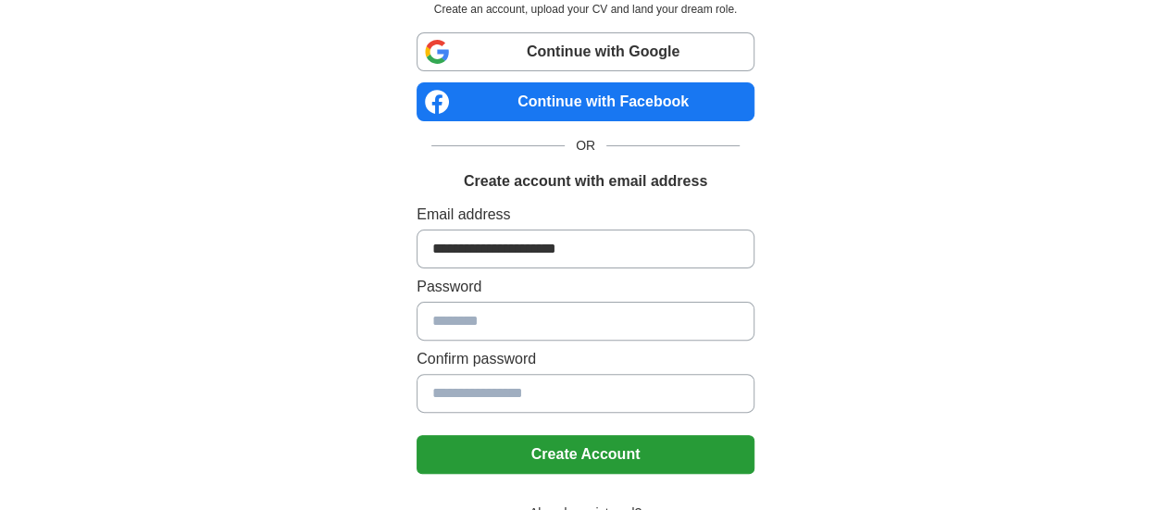  I want to click on a: Continue with Facebook, so click(585, 102).